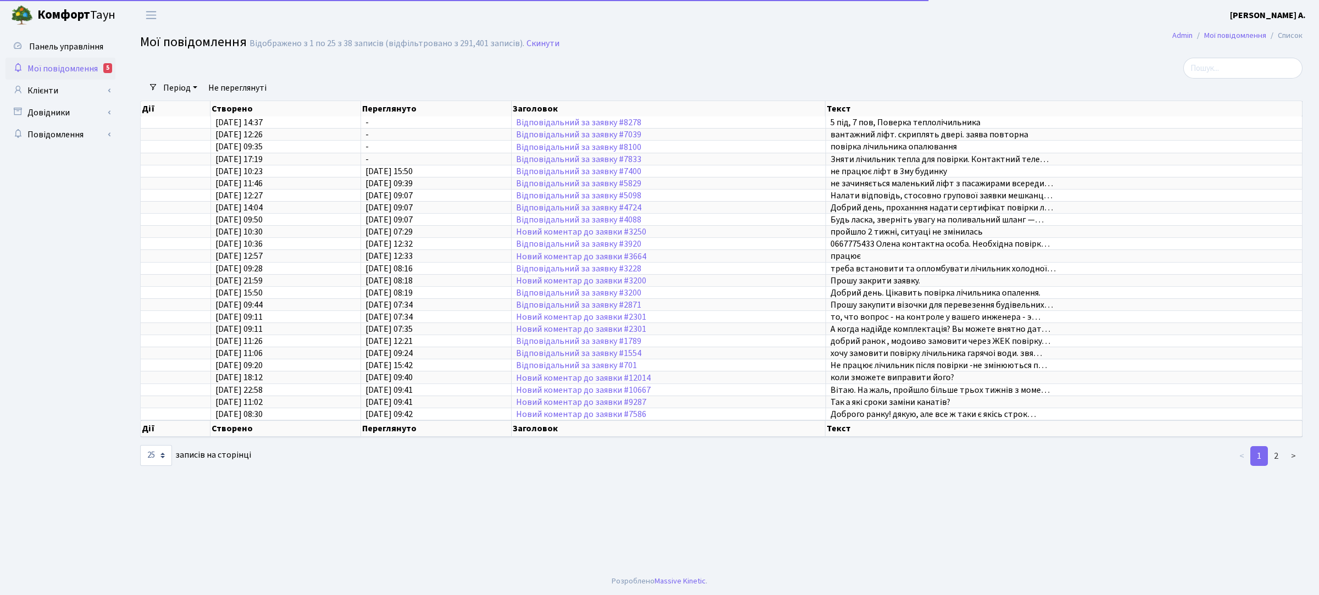  What do you see at coordinates (943, 269) in the screenshot?
I see `span: треба встановити та опломбувати лічильник холодної…` at bounding box center [943, 269].